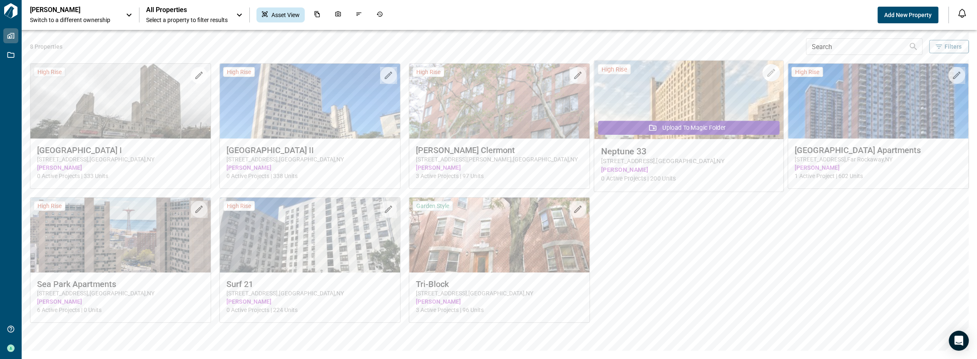  Describe the element at coordinates (908, 15) in the screenshot. I see `button: Add New Property` at that location.